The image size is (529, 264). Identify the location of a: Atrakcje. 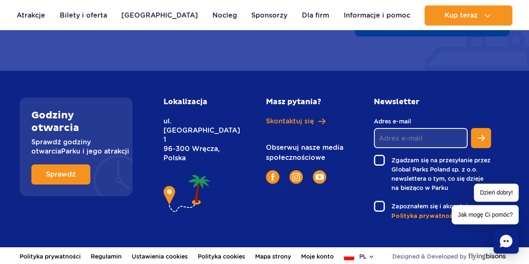
(31, 15).